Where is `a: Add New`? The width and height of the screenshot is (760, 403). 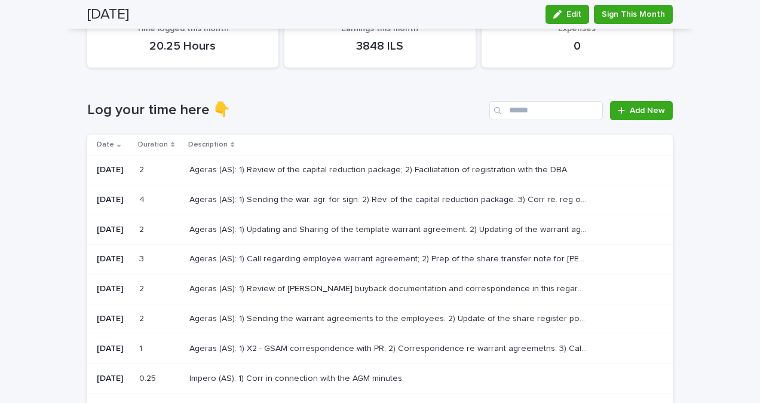
a: Add New is located at coordinates (641, 110).